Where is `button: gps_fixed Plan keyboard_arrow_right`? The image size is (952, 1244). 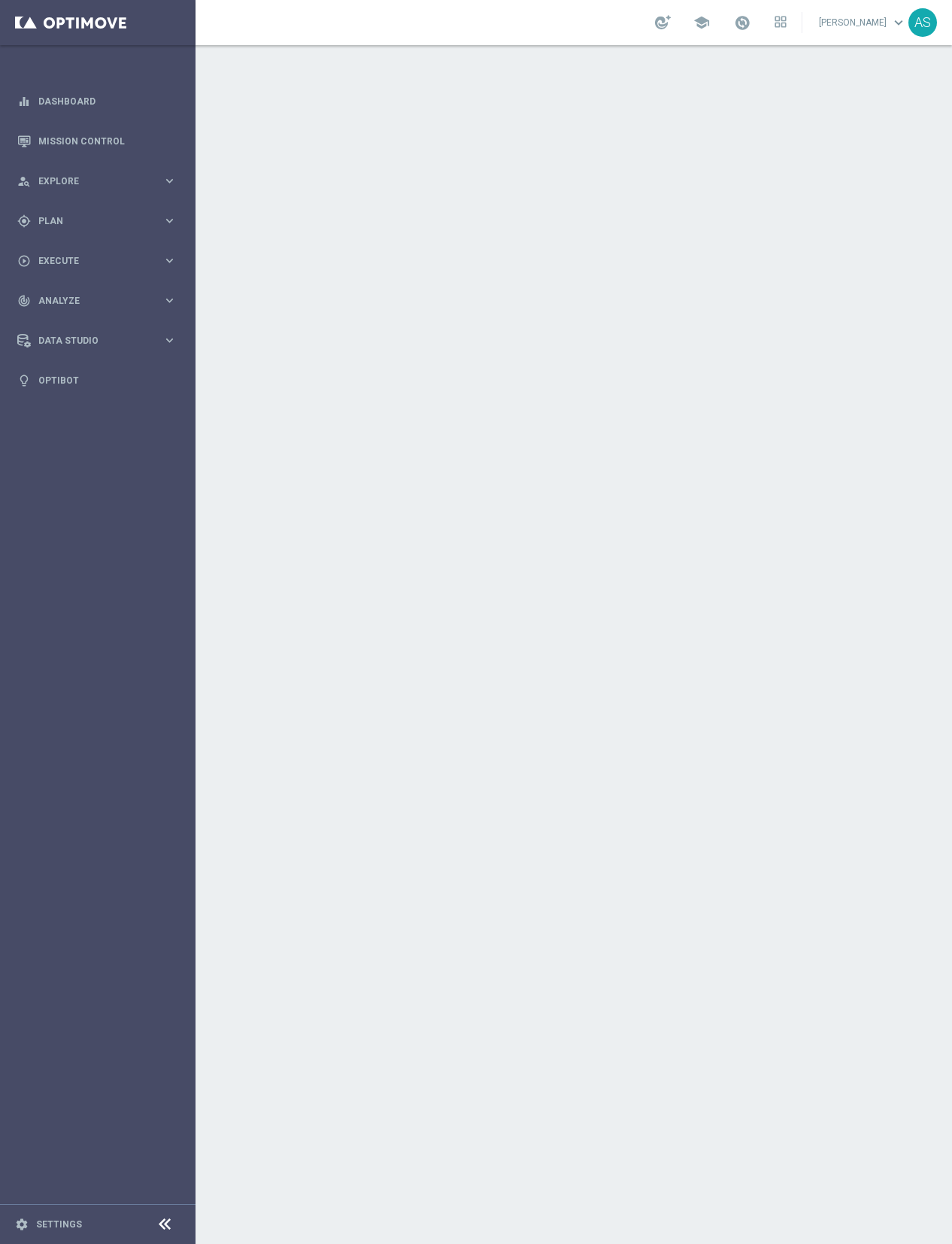 button: gps_fixed Plan keyboard_arrow_right is located at coordinates (97, 221).